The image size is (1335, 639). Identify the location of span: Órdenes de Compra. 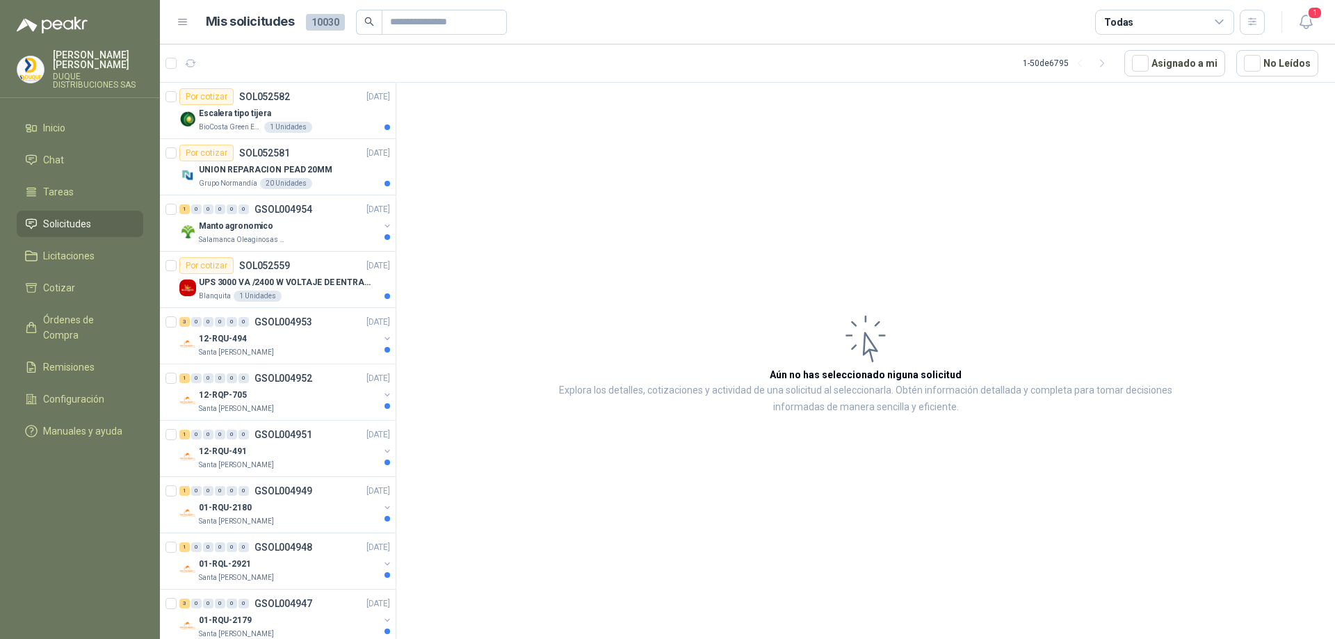
(86, 327).